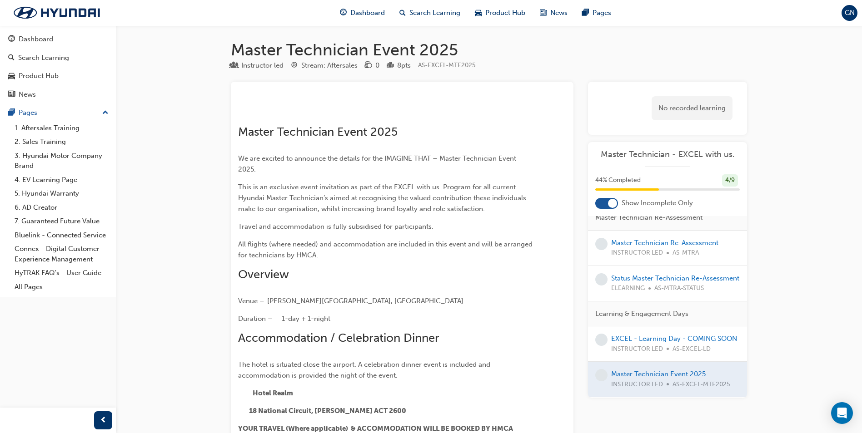 This screenshot has width=862, height=433. Describe the element at coordinates (375, 429) in the screenshot. I see `span: YOUR TRAVEL (Where applicable) & ACCOMMODATION WILL BE BOOKED BY HMCA` at that location.